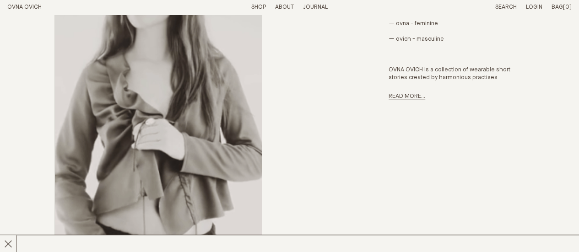 Image resolution: width=579 pixels, height=252 pixels. What do you see at coordinates (506, 7) in the screenshot?
I see `a: Search` at bounding box center [506, 7].